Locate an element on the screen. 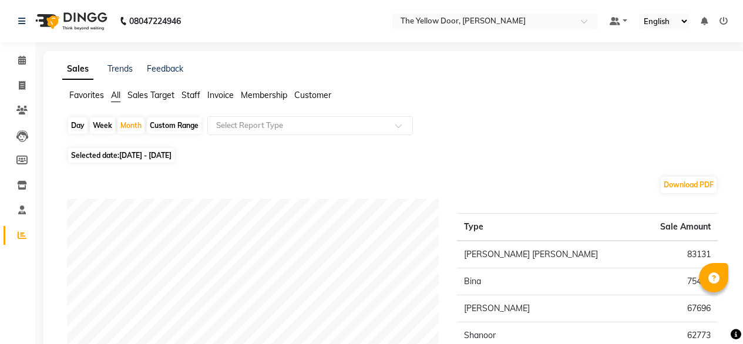 Image resolution: width=743 pixels, height=344 pixels. td: 75440 is located at coordinates (678, 282).